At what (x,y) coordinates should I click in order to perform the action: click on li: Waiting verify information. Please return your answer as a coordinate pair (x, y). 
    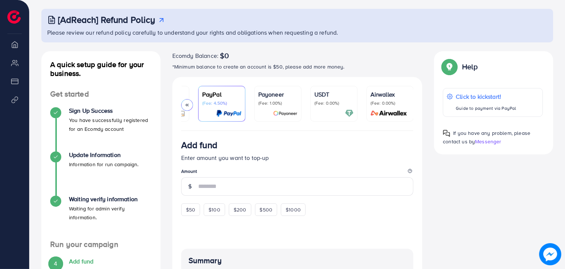
    Looking at the image, I should click on (101, 218).